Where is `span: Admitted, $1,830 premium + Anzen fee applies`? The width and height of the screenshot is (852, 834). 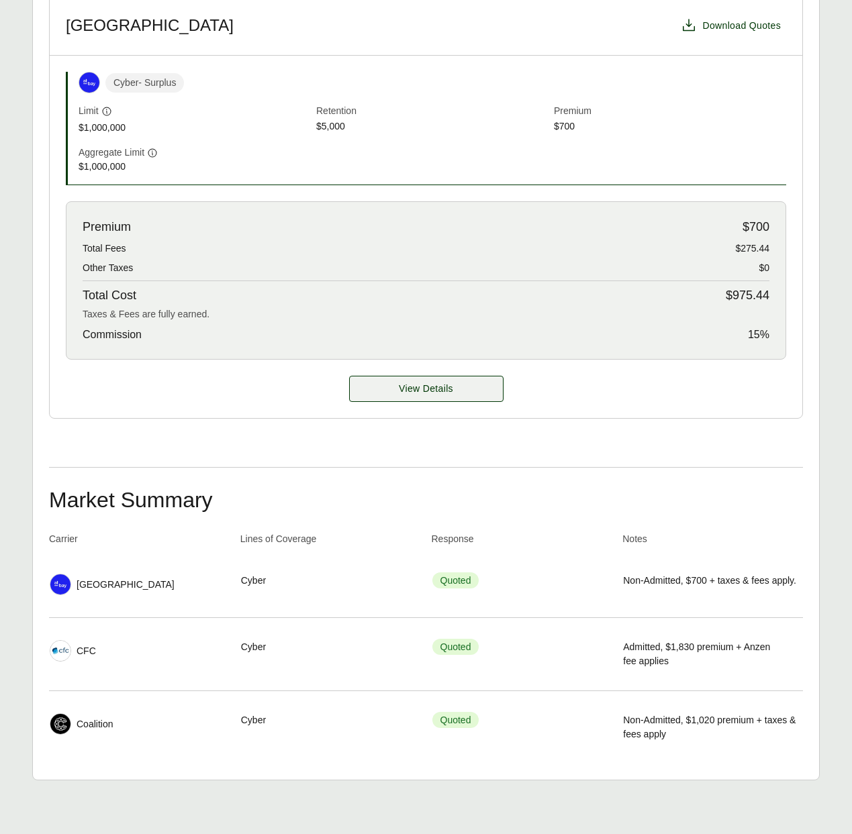
span: Admitted, $1,830 premium + Anzen fee applies is located at coordinates (712, 654).